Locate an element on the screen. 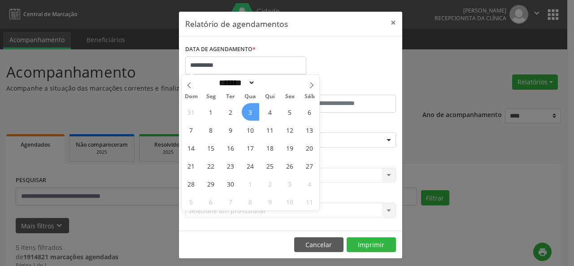  span: Setembro 20, 2025 is located at coordinates (310, 148).